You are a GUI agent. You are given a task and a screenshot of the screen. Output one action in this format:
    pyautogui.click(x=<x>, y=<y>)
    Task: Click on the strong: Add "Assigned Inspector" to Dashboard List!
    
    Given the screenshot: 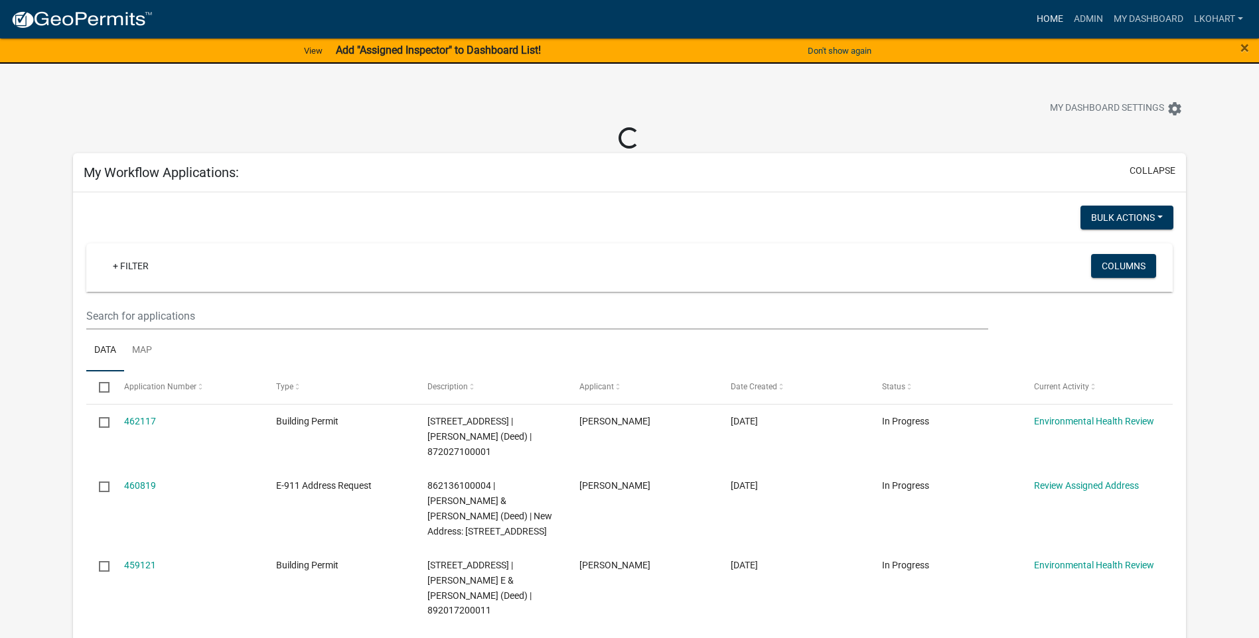 What is the action you would take?
    pyautogui.click(x=438, y=50)
    